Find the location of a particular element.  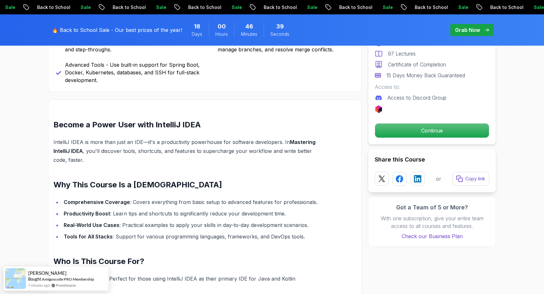

span: Minutes is located at coordinates (249, 34).